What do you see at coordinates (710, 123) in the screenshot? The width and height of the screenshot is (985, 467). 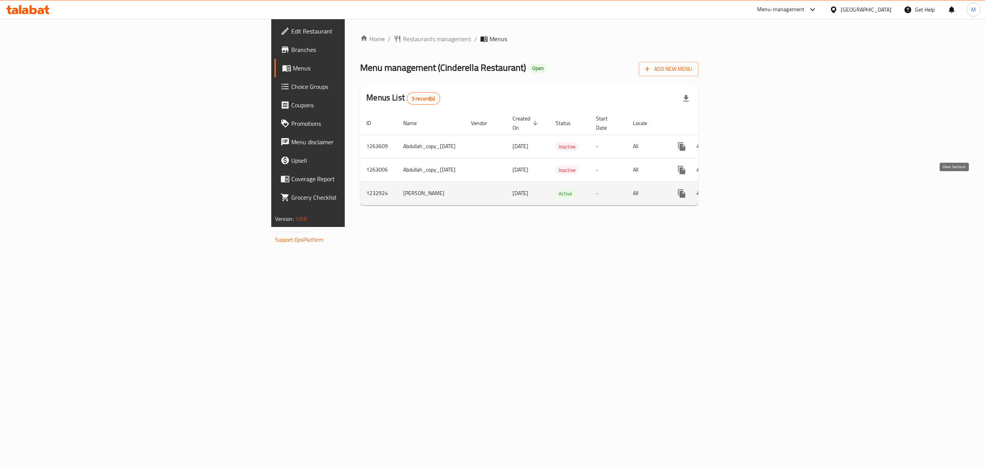 I see `th: Actions` at bounding box center [710, 123].